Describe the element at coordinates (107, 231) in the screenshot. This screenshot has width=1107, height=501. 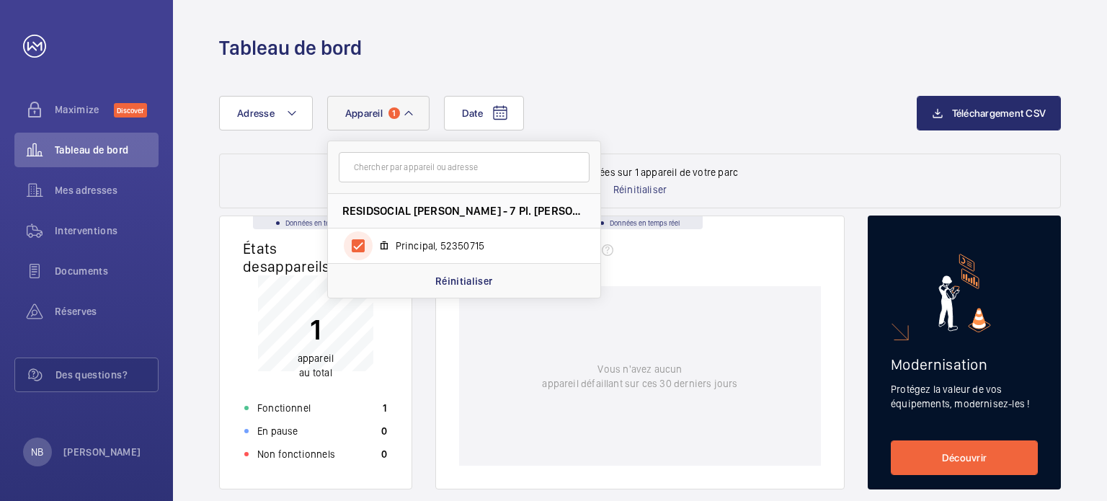
I see `span: Interventions` at that location.